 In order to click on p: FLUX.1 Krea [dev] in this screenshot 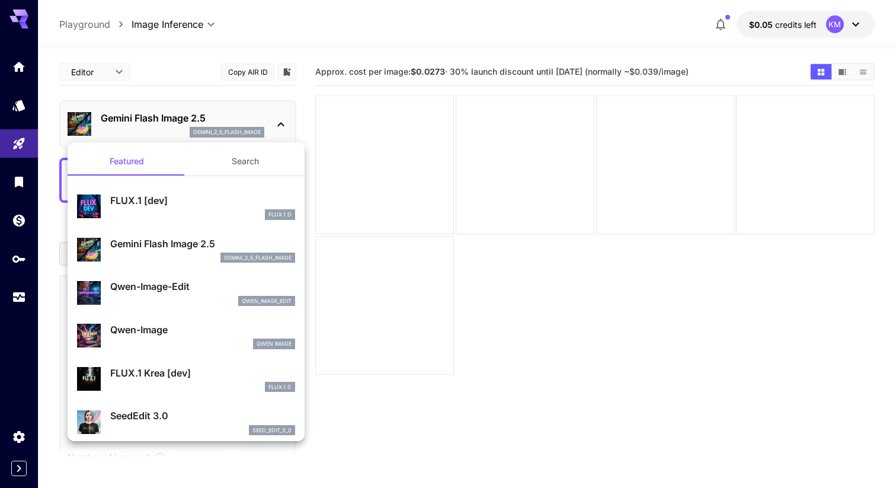, I will do `click(203, 373)`.